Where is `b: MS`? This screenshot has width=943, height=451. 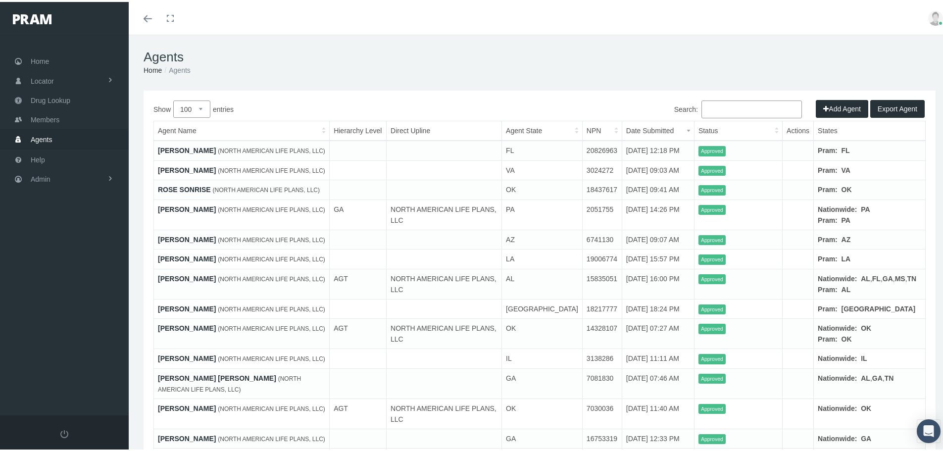
b: MS is located at coordinates (900, 277).